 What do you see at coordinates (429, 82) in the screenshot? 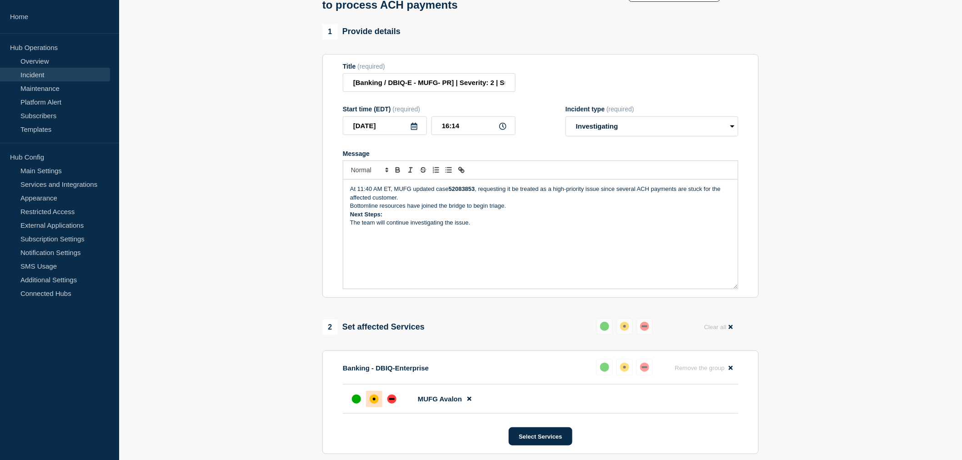
I see `input: Title` at bounding box center [429, 82].